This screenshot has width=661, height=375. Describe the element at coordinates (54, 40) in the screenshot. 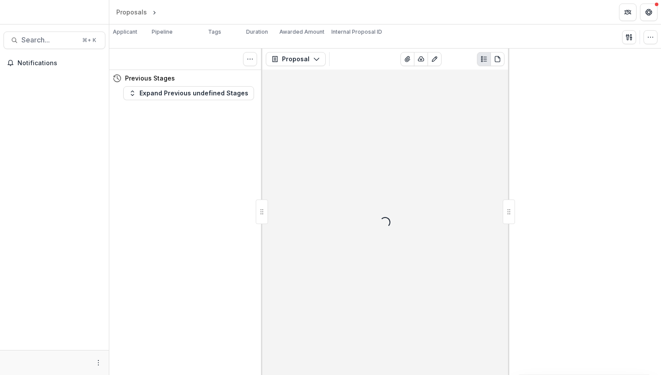

I see `button: Search...` at that location.